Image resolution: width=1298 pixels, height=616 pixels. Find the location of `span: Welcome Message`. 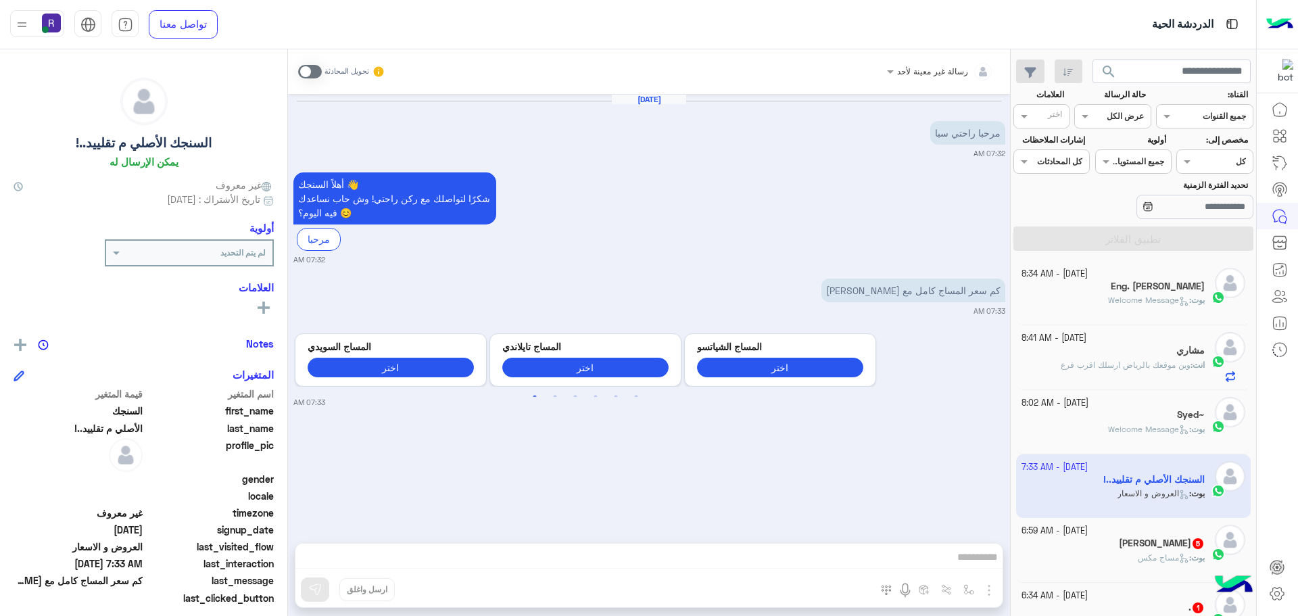

span: Welcome Message is located at coordinates (1149, 299).